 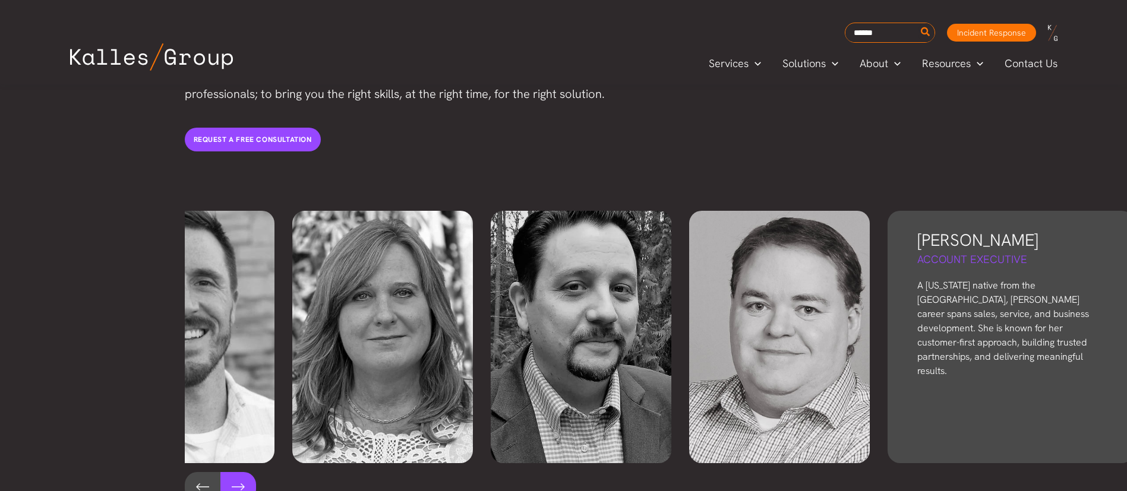 What do you see at coordinates (728, 64) in the screenshot?
I see `span: Services` at bounding box center [728, 64].